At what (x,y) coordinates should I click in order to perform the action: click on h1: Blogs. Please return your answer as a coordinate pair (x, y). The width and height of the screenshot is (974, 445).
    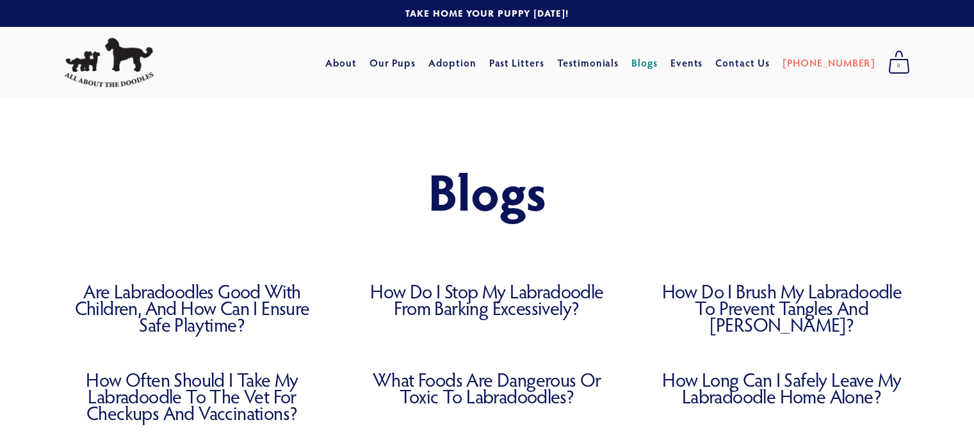
    Looking at the image, I should click on (486, 191).